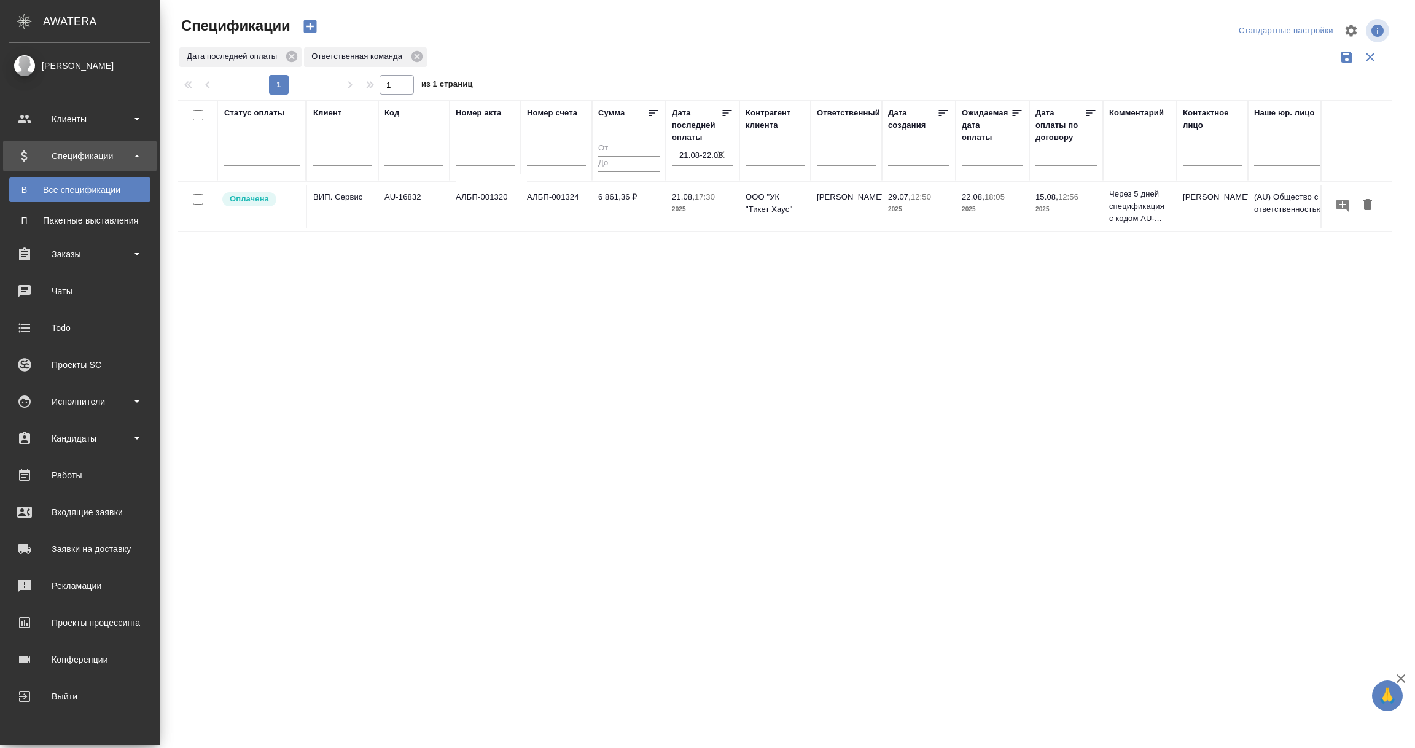 The height and width of the screenshot is (748, 1415). What do you see at coordinates (1284, 113) in the screenshot?
I see `div: Наше юр. лицо` at bounding box center [1284, 113].